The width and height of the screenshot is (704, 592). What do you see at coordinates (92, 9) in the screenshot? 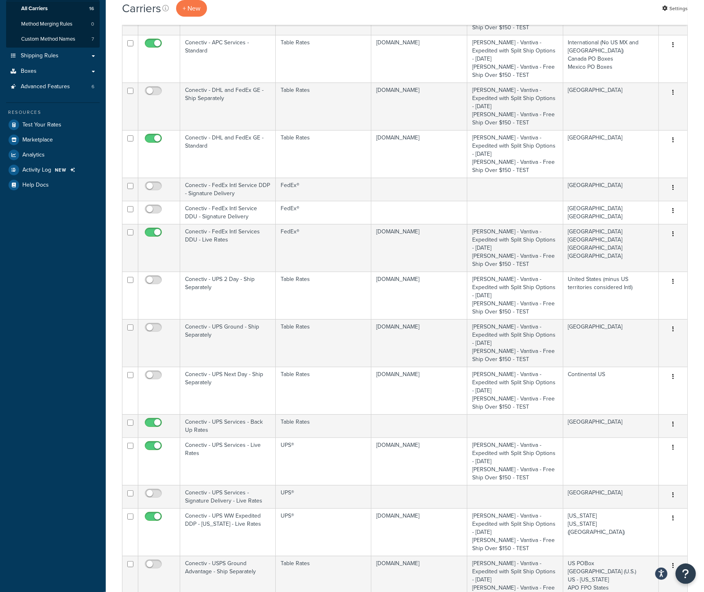
I see `span: 16` at bounding box center [92, 9].